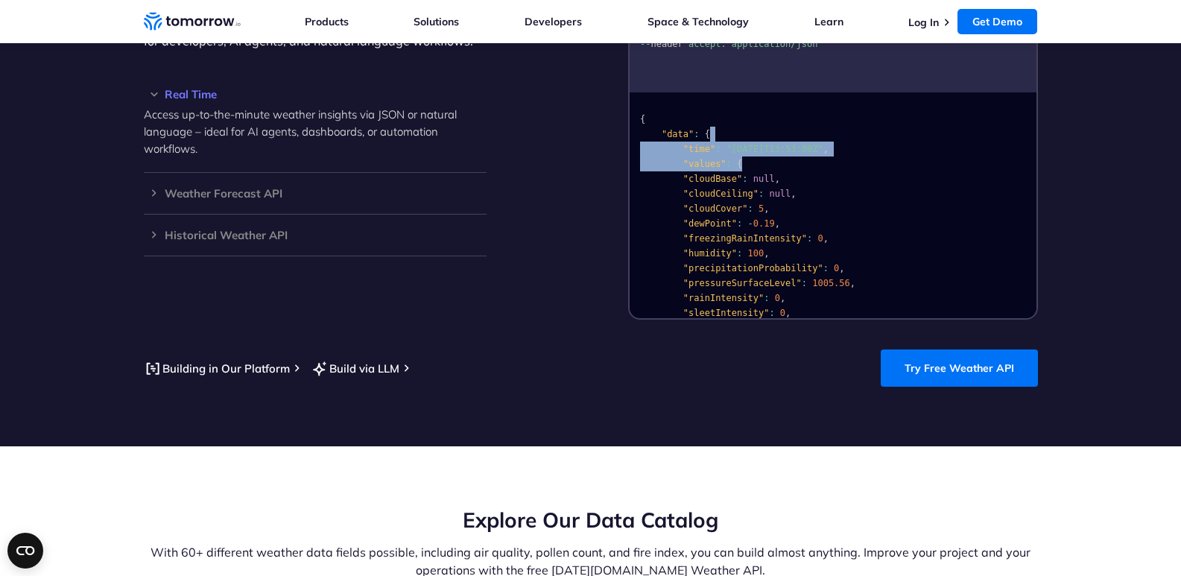 The height and width of the screenshot is (576, 1181). What do you see at coordinates (315, 235) in the screenshot?
I see `h3: Historical Weather API` at bounding box center [315, 235].